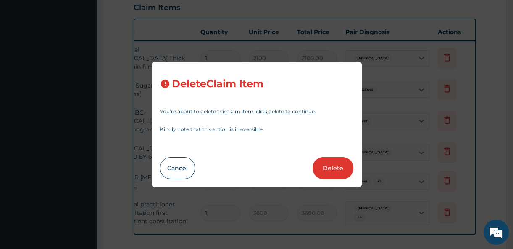 The height and width of the screenshot is (249, 513). What do you see at coordinates (333, 168) in the screenshot?
I see `button: Delete` at bounding box center [333, 168].